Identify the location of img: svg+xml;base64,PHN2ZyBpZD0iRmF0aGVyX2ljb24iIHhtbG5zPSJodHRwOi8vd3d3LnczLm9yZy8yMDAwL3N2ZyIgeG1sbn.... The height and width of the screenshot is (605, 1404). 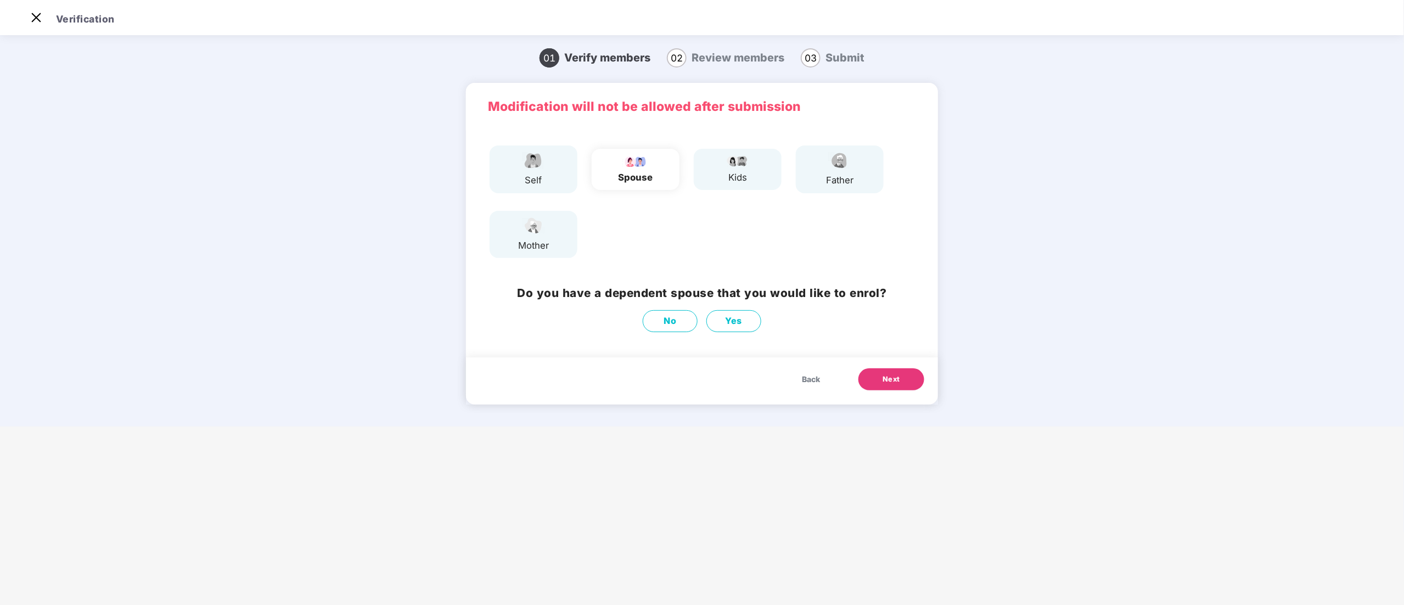
(840, 160).